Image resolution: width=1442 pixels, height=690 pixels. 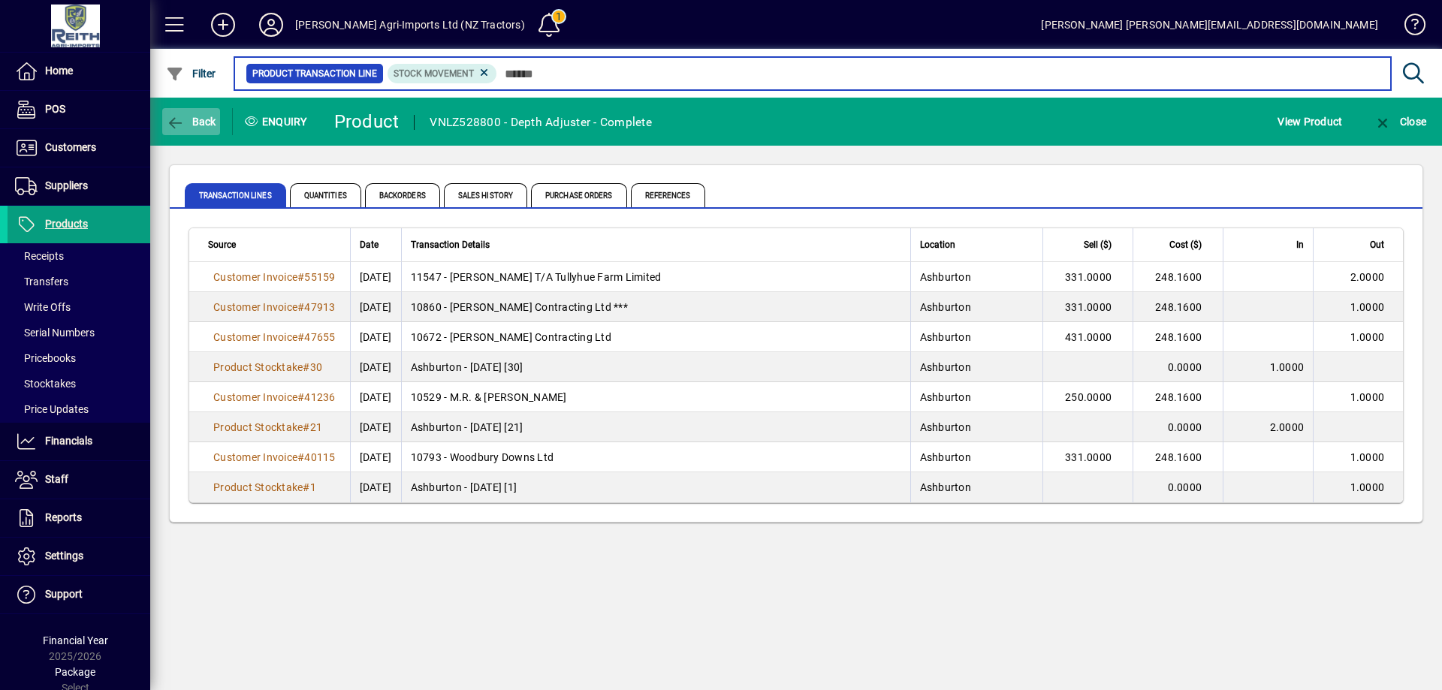 What do you see at coordinates (79, 186) in the screenshot?
I see `a: Suppliers` at bounding box center [79, 186].